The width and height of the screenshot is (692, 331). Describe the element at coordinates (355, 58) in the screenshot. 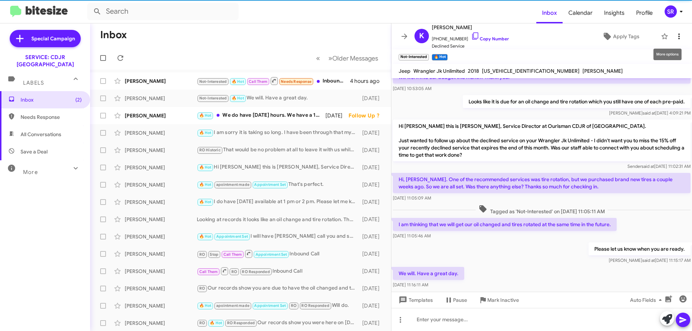

I see `span: Older Messages` at that location.